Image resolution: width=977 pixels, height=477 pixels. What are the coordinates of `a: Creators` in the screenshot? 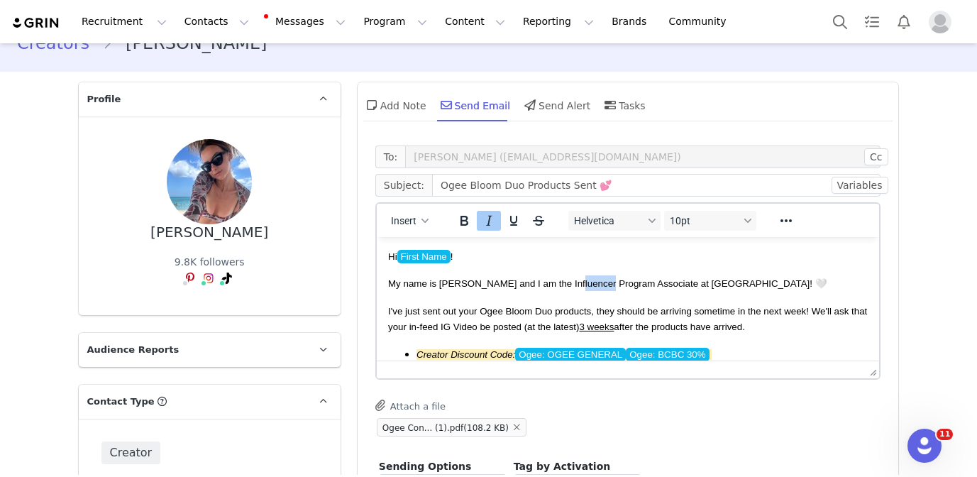 It's located at (60, 43).